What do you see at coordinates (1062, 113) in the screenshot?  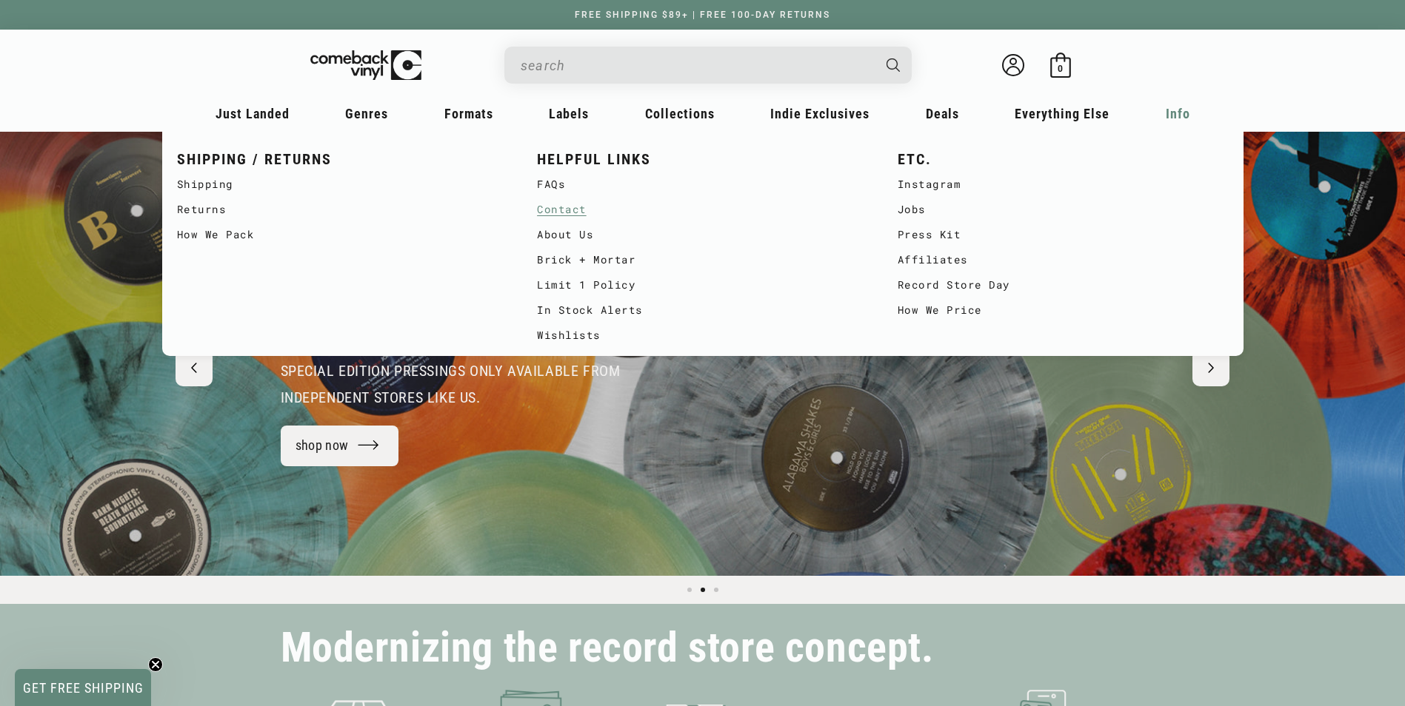 I see `span: Everything Else` at bounding box center [1062, 113].